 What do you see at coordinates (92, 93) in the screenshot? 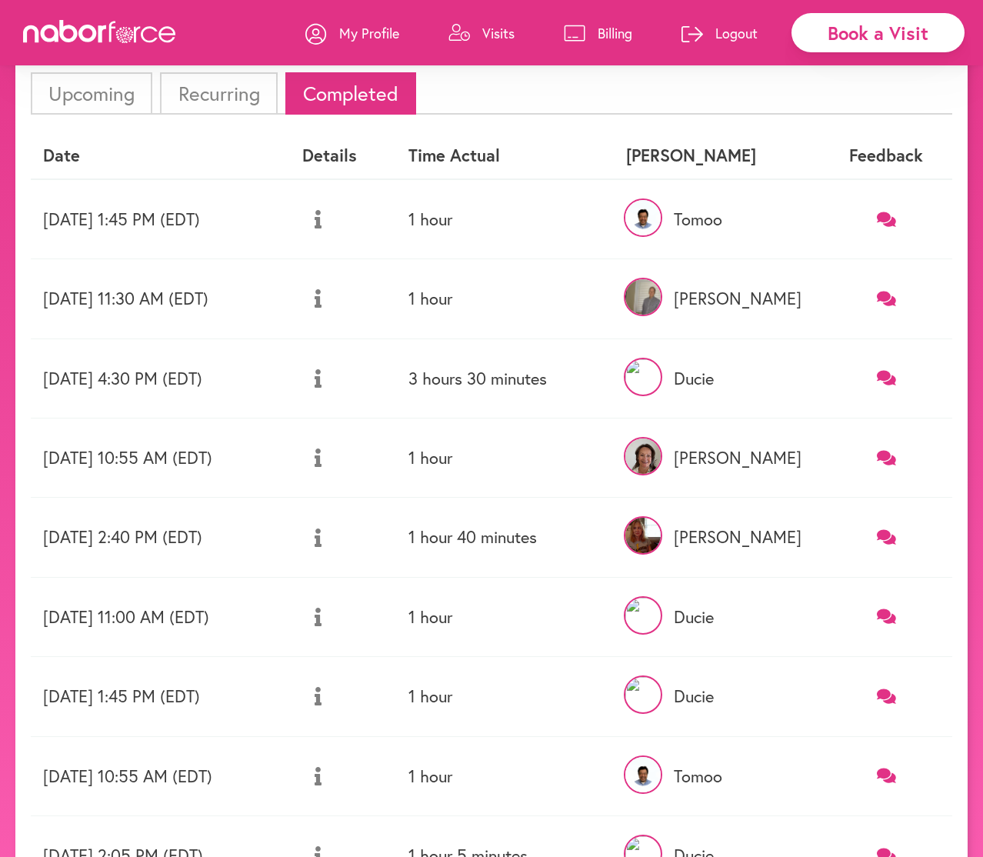
I see `li: Upcoming` at bounding box center [92, 93].